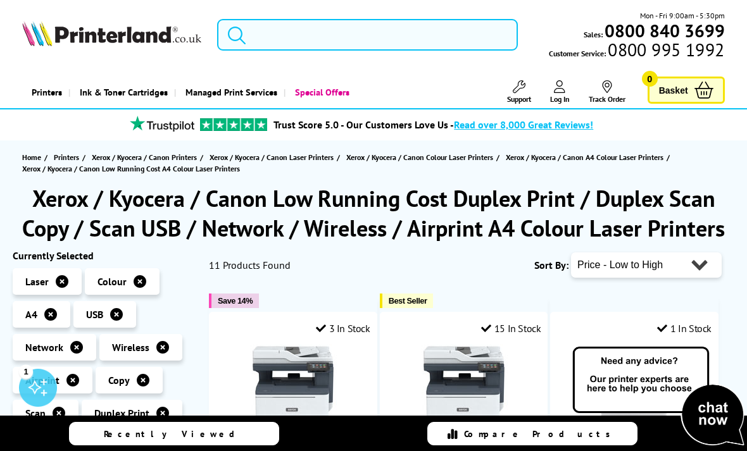  Describe the element at coordinates (584, 157) in the screenshot. I see `span: Xerox / Kyocera / Canon A4 Colour Laser Printers` at that location.